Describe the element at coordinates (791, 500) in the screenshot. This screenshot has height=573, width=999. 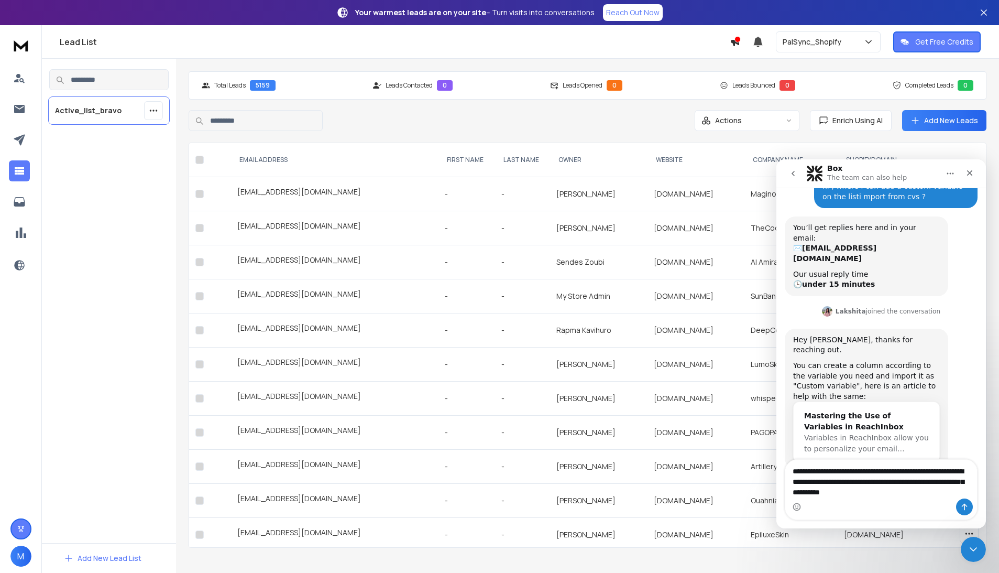
I see `td: Ouahnia` at that location.